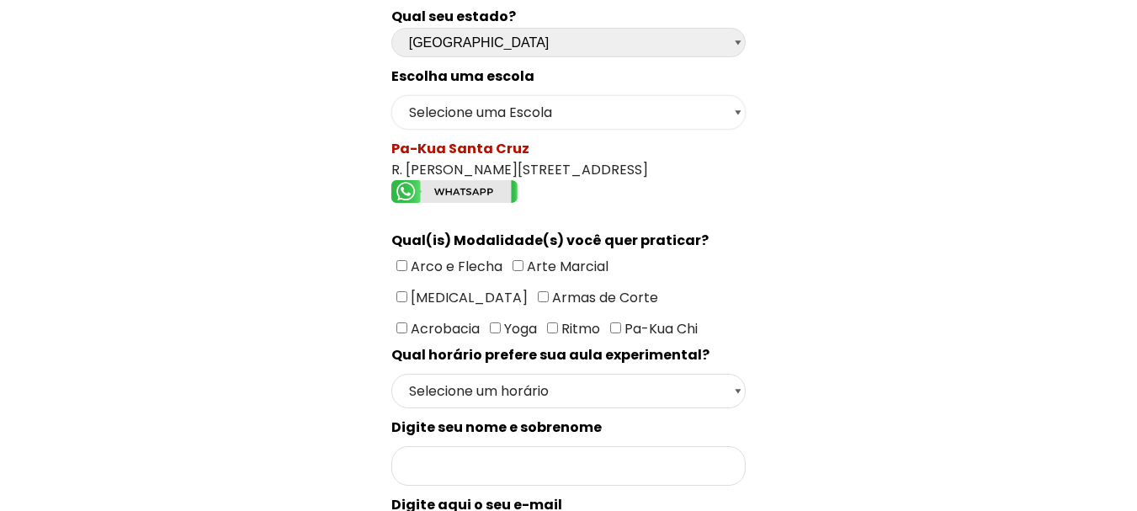  Describe the element at coordinates (579, 328) in the screenshot. I see `span: Ritmo` at that location.